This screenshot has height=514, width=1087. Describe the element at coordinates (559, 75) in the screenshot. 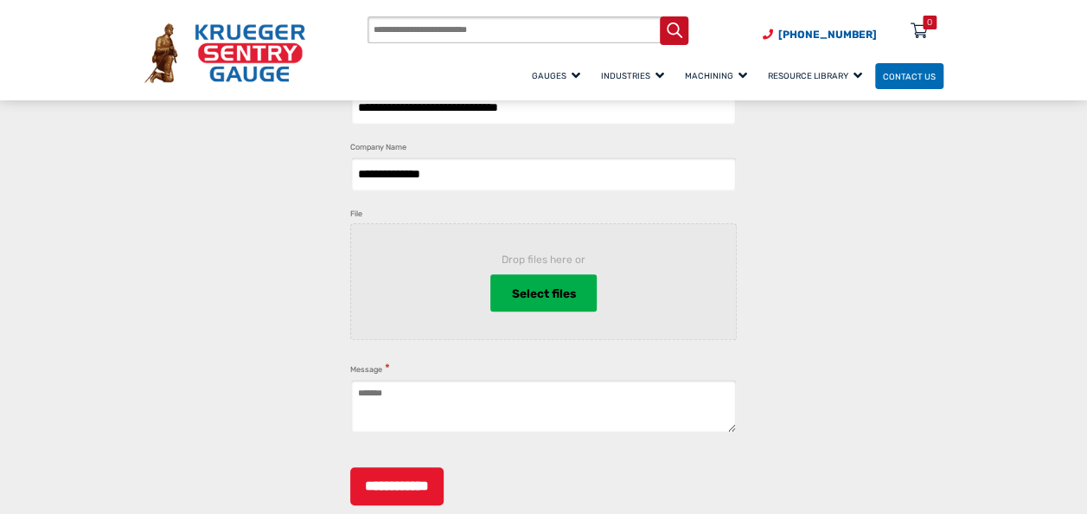

I see `a: Gauges` at that location.